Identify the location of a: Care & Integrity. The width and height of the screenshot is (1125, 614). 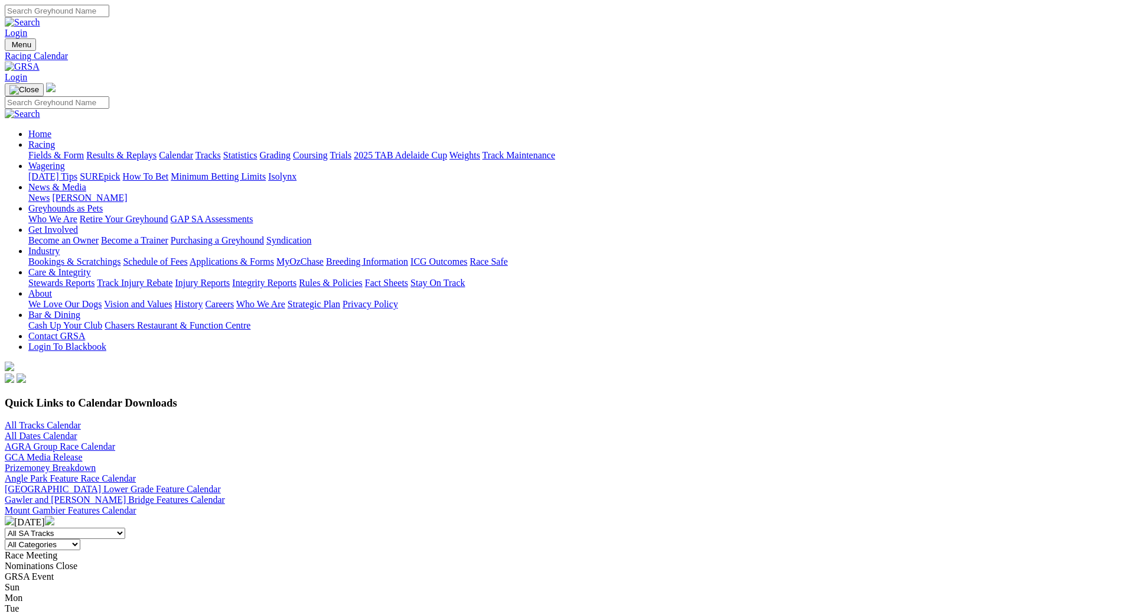
(60, 272).